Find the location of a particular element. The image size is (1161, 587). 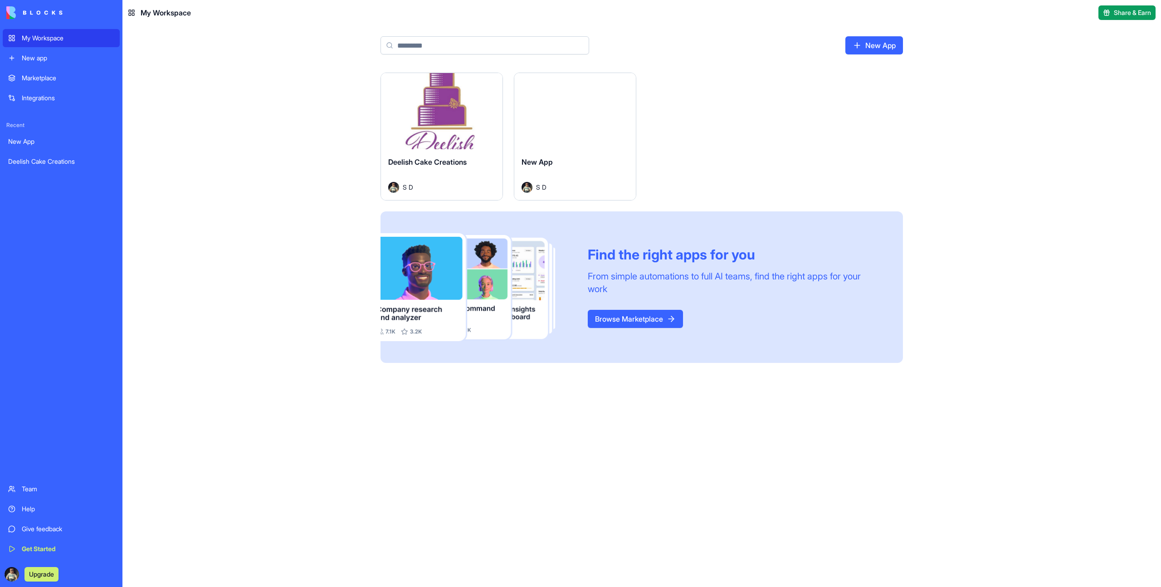

div: Marketplace is located at coordinates (68, 78).